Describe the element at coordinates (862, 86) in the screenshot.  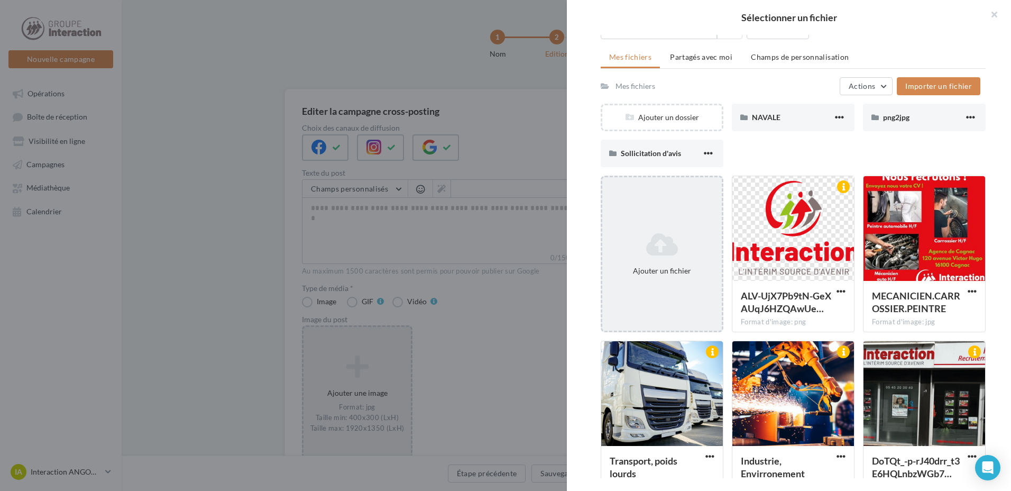
I see `span: Actions` at that location.